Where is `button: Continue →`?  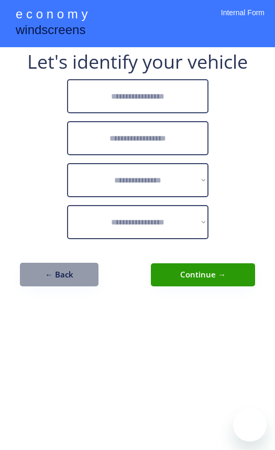 button: Continue → is located at coordinates (203, 275).